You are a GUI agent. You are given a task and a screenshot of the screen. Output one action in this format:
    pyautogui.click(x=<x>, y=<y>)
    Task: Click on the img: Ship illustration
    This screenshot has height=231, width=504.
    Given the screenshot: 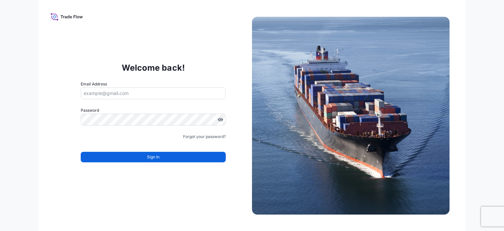 What is the action you would take?
    pyautogui.click(x=351, y=115)
    